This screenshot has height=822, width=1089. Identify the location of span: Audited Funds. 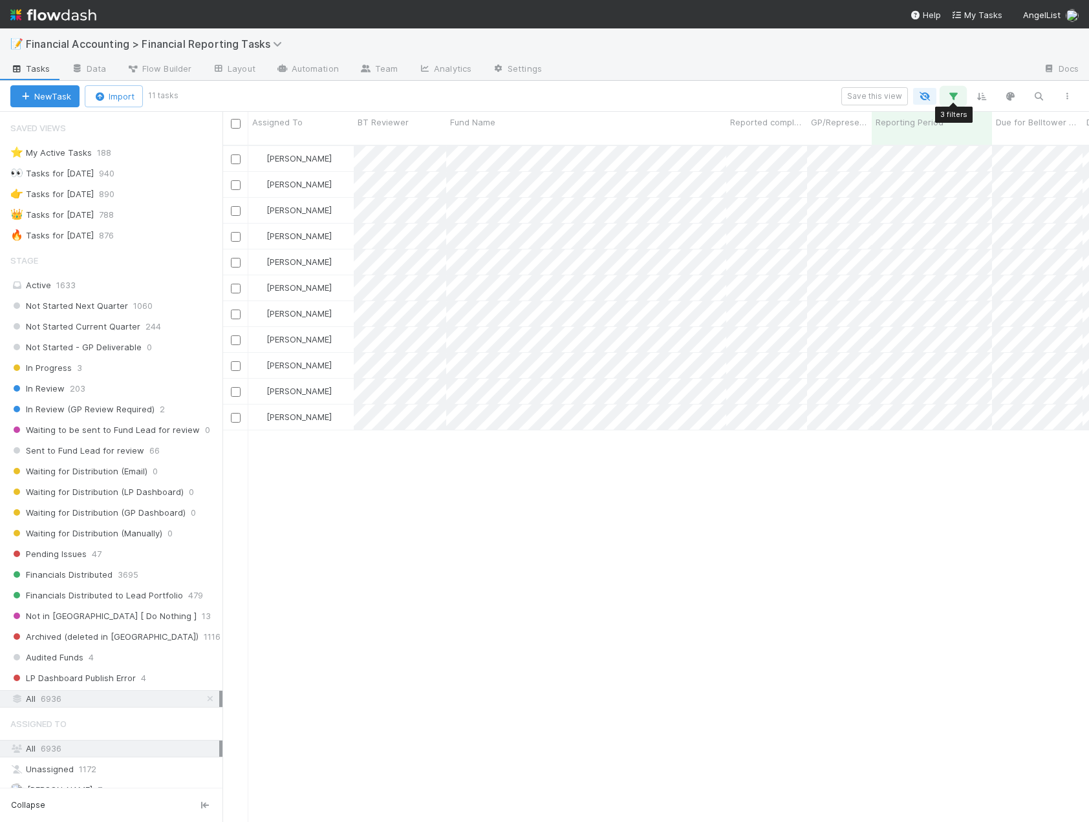
(47, 657).